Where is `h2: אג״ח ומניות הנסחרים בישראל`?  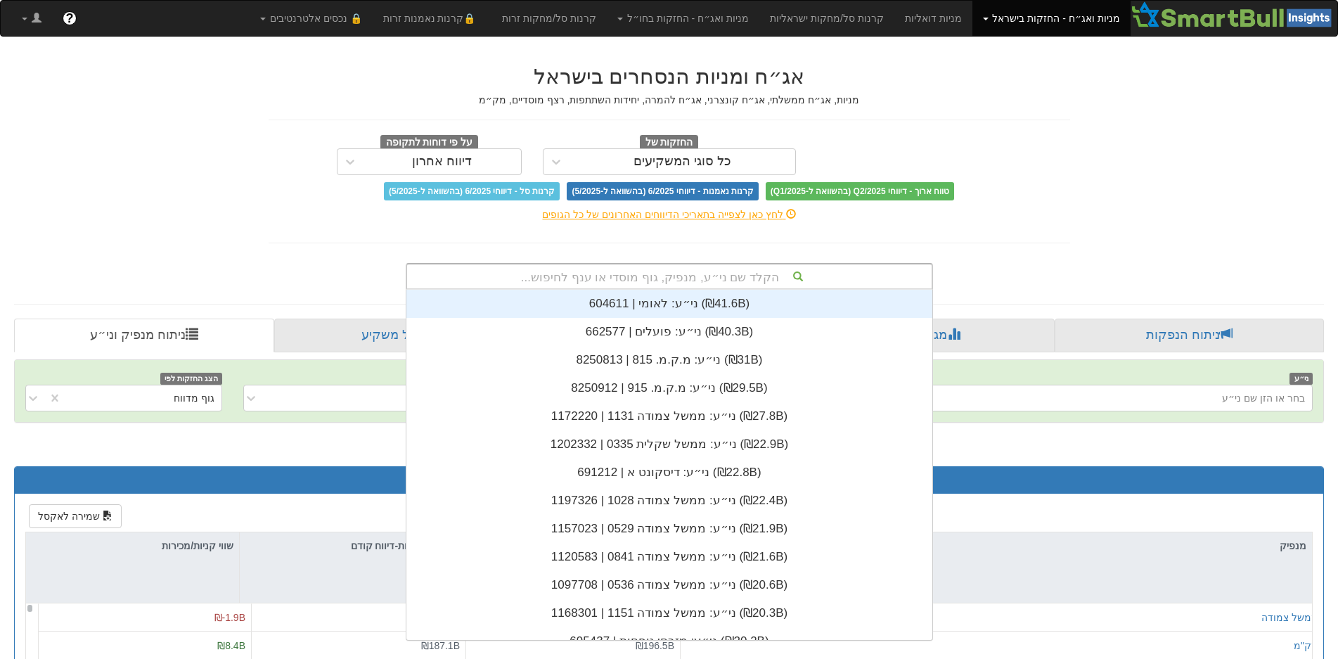
h2: אג״ח ומניות הנסחרים בישראל is located at coordinates (669, 76).